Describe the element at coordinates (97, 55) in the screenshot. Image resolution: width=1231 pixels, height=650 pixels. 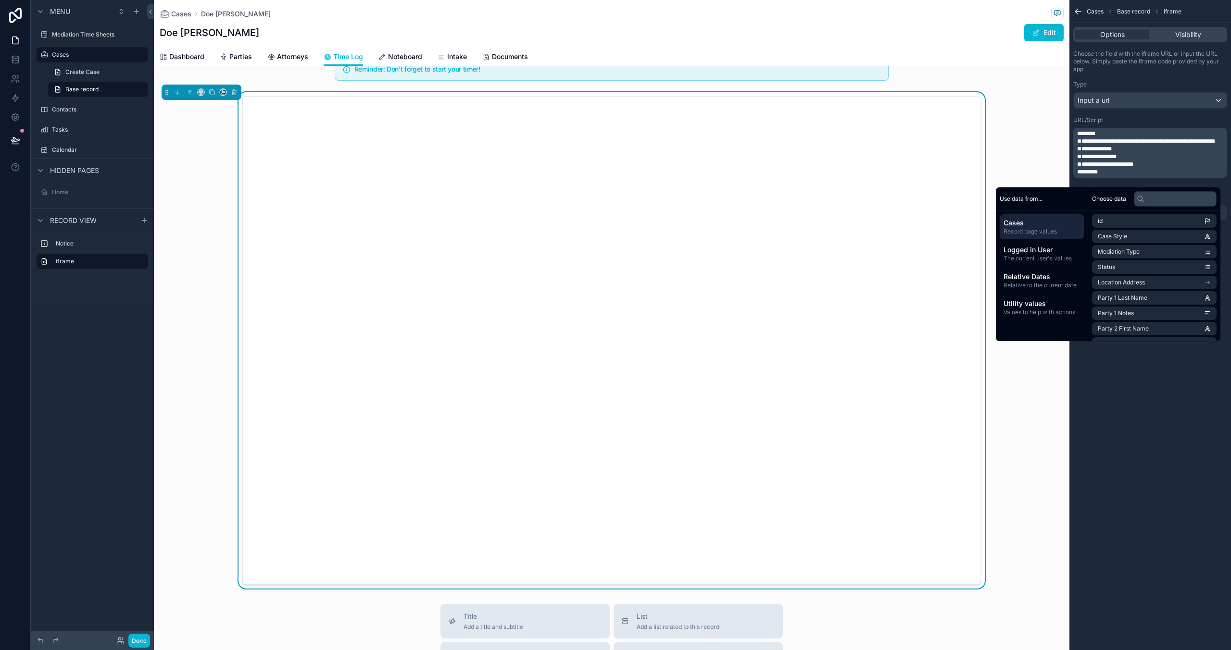
I see `label: Cases` at that location.